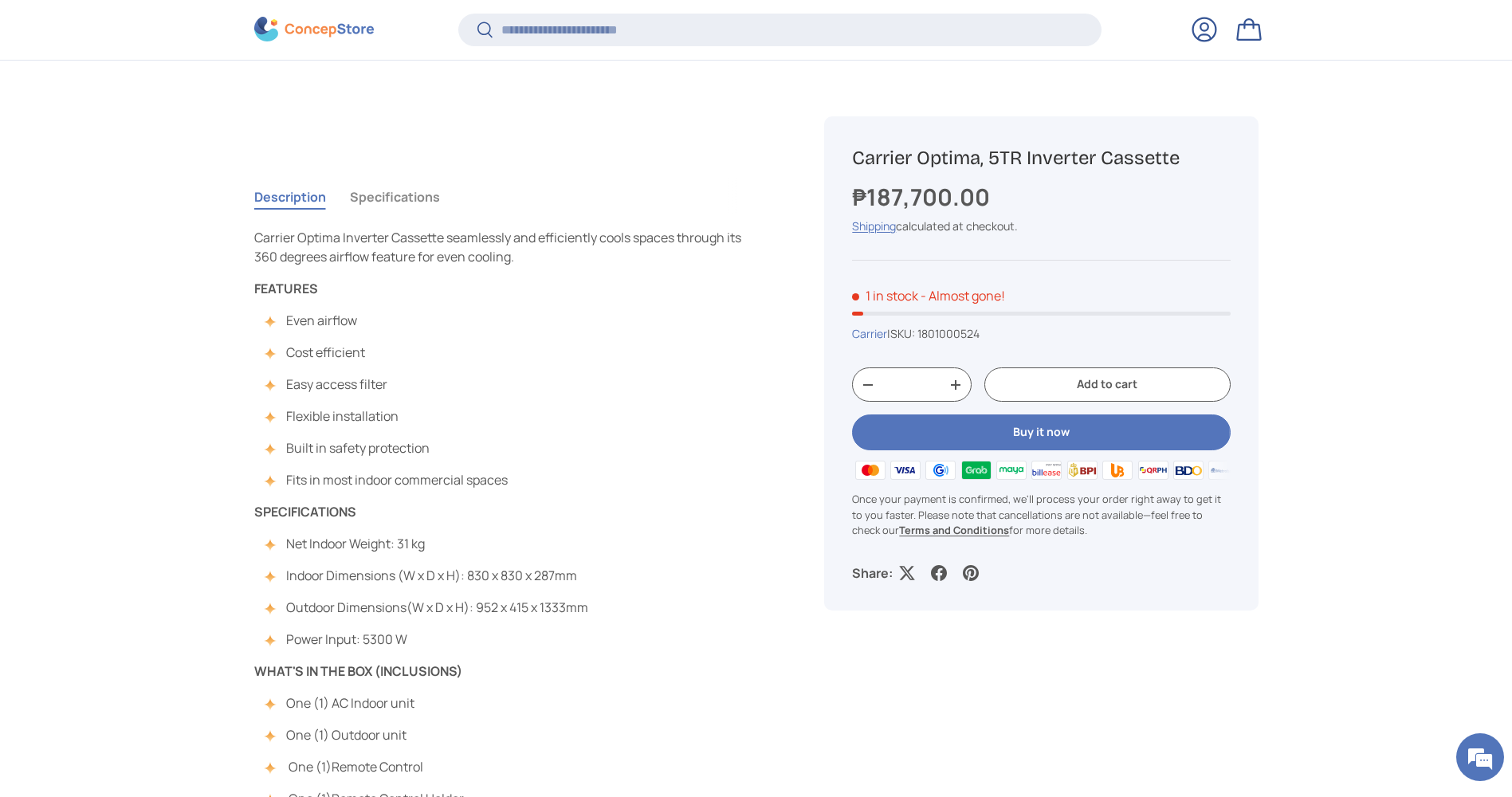 Image resolution: width=1512 pixels, height=797 pixels. I want to click on li: Outdoor Dimensions : 952 x 415 x 1333, so click(430, 607).